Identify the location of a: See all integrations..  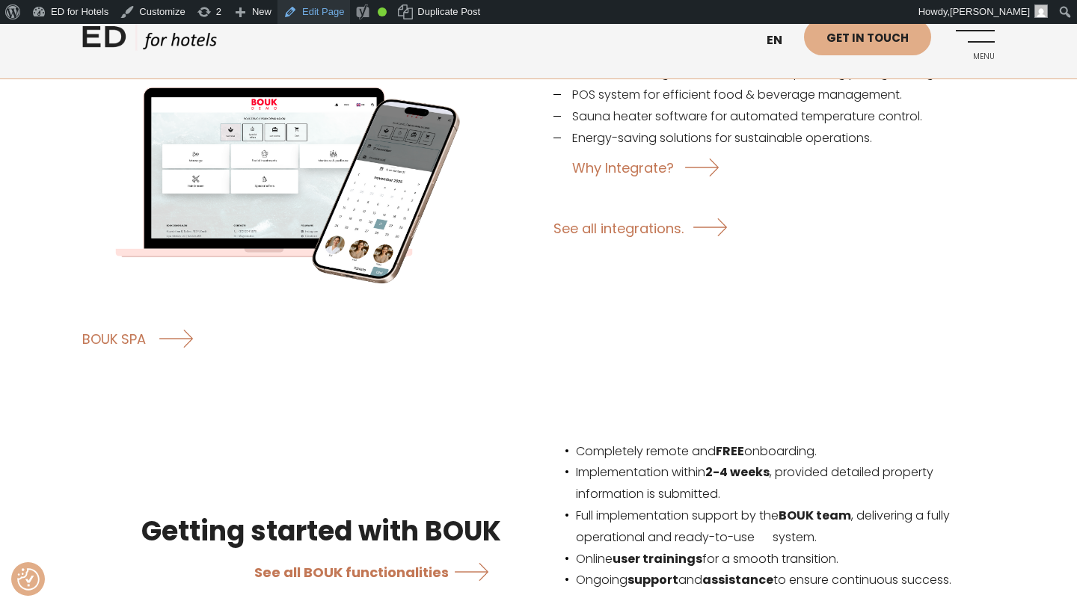
(645, 227).